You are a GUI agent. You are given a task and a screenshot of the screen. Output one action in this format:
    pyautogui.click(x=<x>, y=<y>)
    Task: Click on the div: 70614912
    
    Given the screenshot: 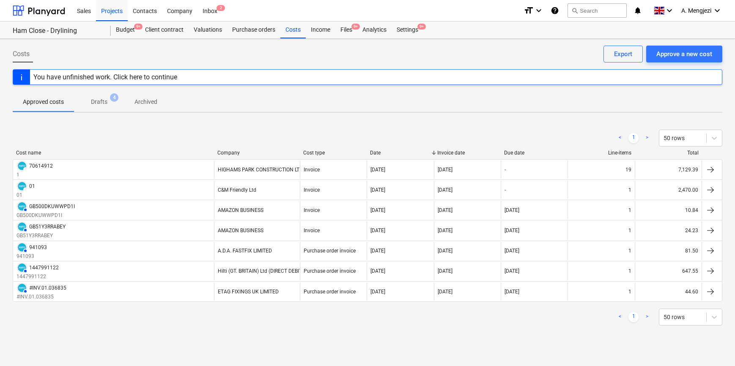 What is the action you would take?
    pyautogui.click(x=41, y=166)
    